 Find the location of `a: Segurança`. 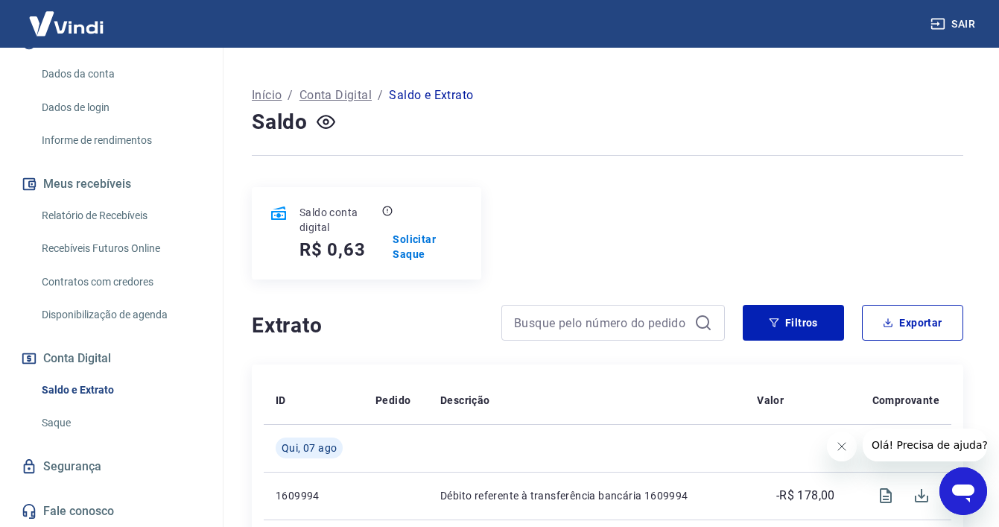

a: Segurança is located at coordinates (111, 466).